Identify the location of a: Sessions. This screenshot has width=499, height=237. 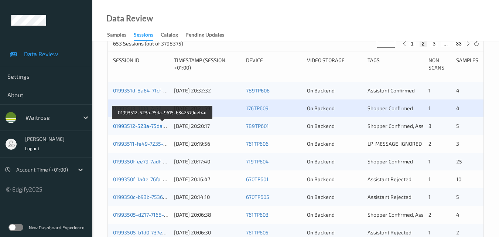
(147, 35).